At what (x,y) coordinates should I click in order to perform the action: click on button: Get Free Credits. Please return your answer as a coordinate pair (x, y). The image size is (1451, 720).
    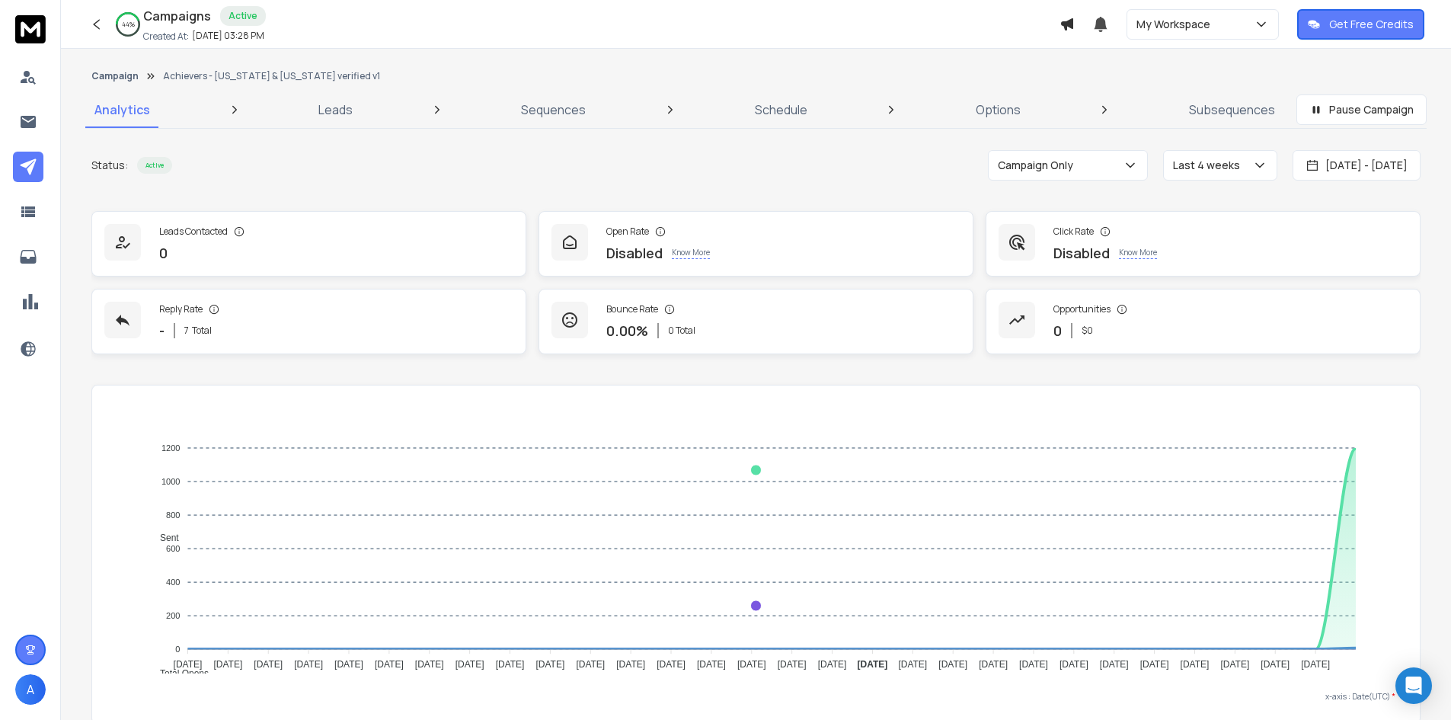
    Looking at the image, I should click on (1360, 24).